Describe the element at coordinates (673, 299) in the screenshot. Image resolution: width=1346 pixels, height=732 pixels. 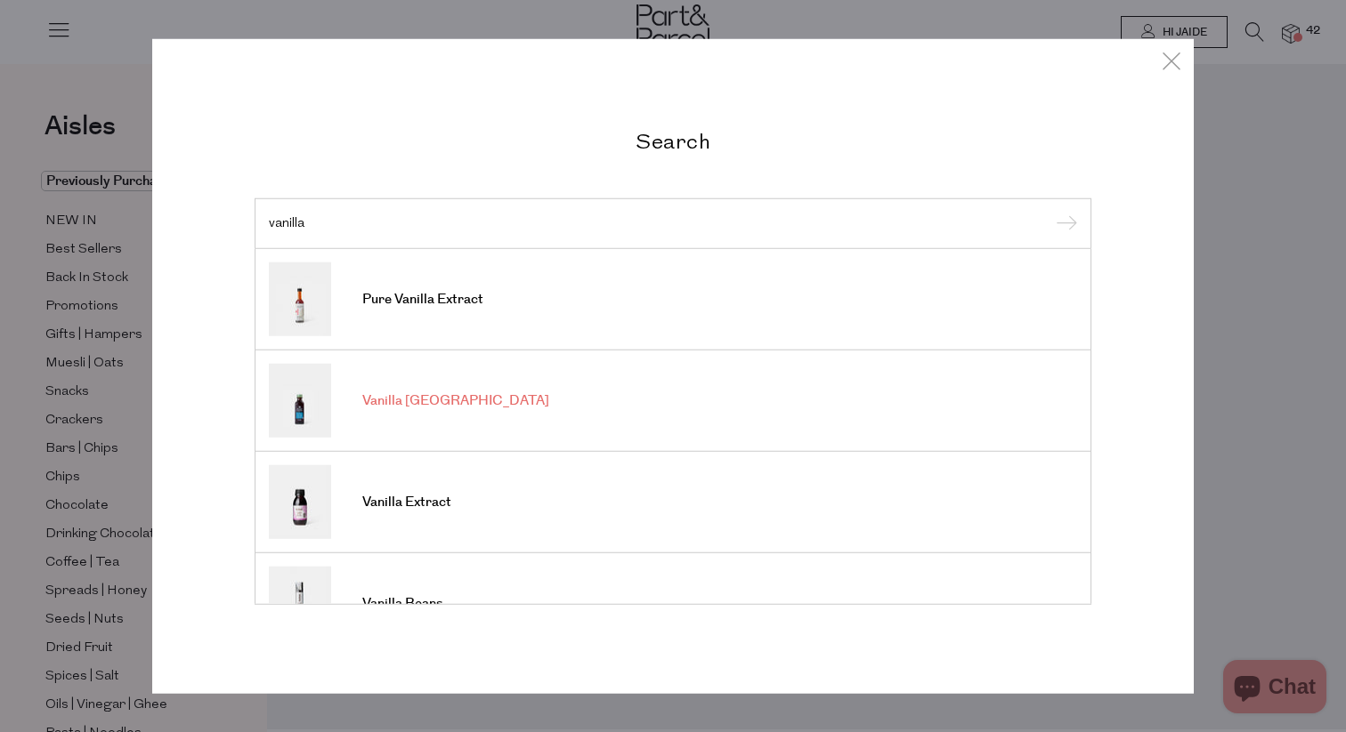
I see `a: Pure Vanilla Extract` at that location.